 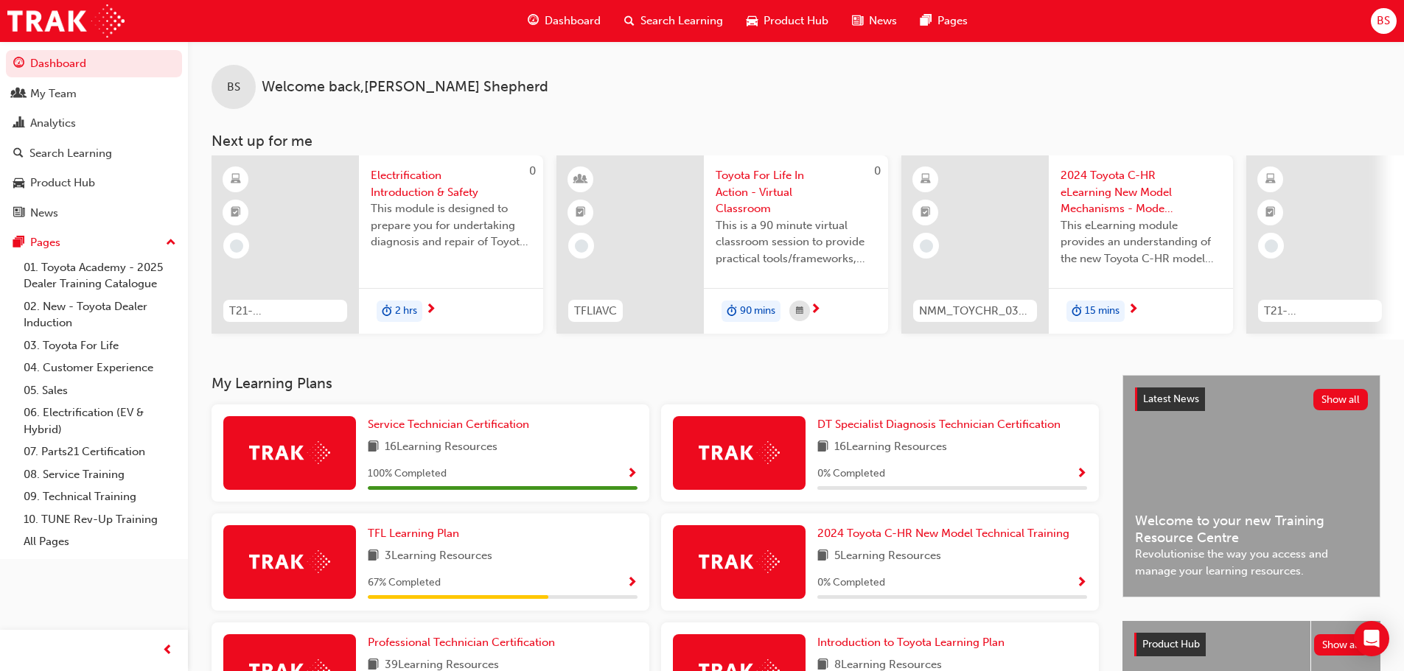 I want to click on span: prev-icon, so click(x=167, y=651).